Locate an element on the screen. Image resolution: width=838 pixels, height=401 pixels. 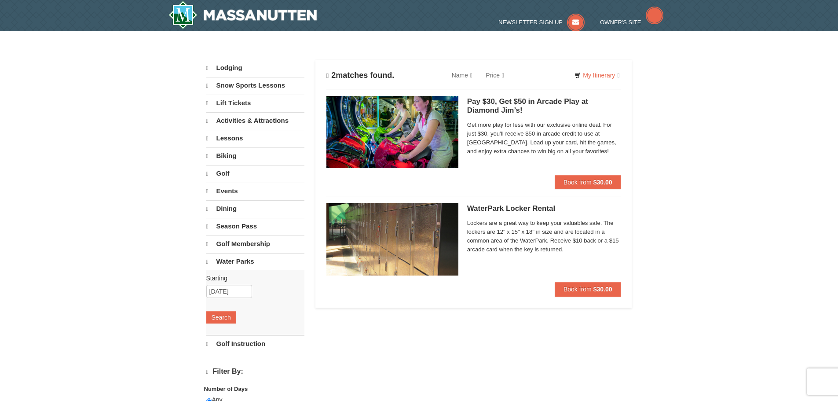
a: Newsletter Sign Up is located at coordinates (541, 22).